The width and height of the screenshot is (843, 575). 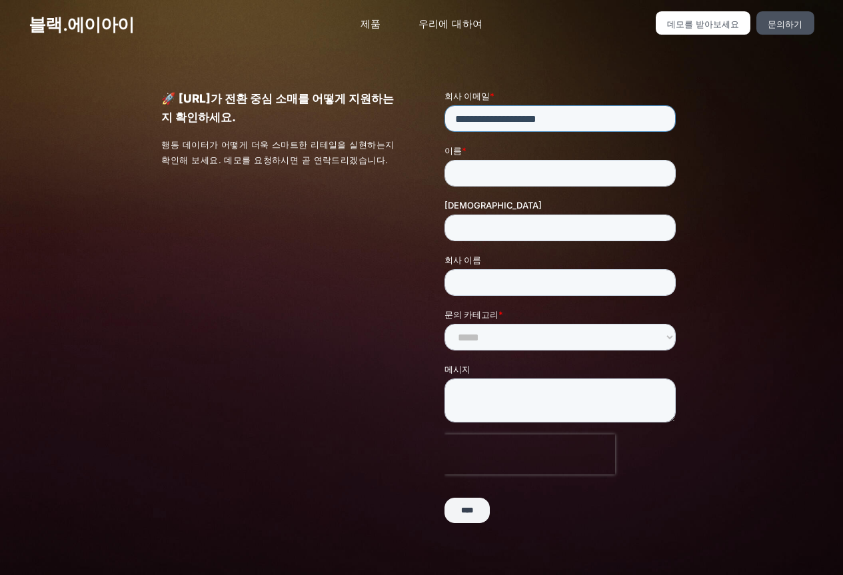 What do you see at coordinates (785, 23) in the screenshot?
I see `a: 문의하기` at bounding box center [785, 23].